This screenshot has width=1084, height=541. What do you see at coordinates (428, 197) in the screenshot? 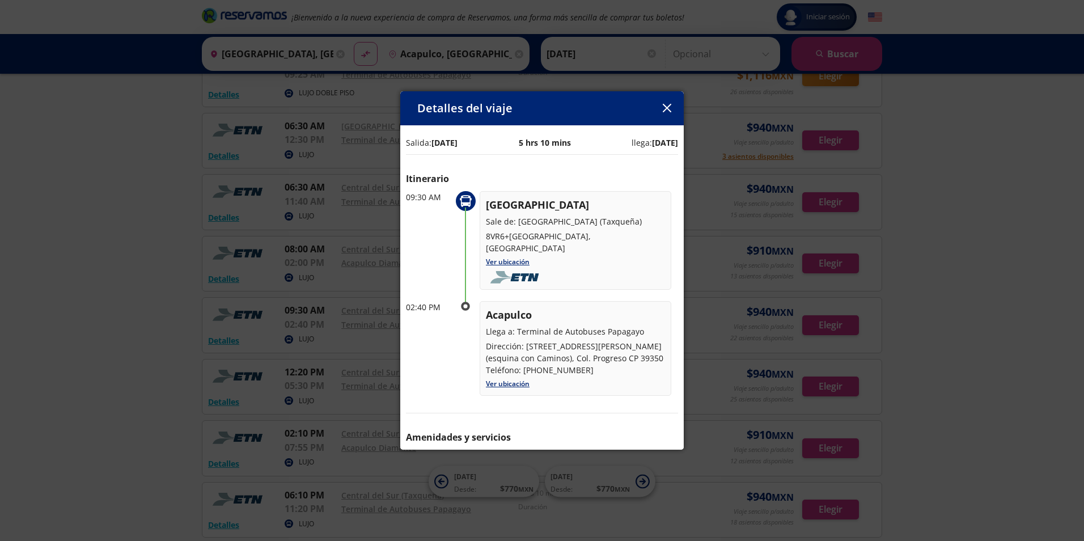
I see `p: 09:30 AM` at bounding box center [428, 197].